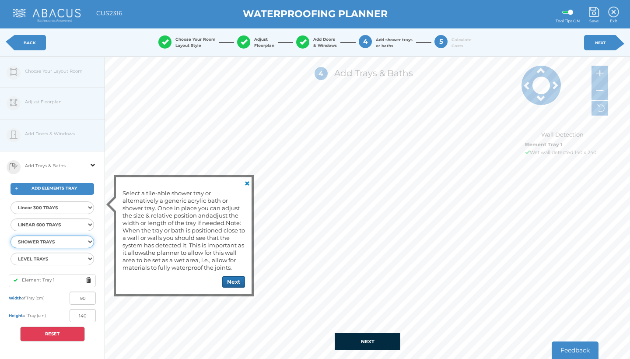 This screenshot has width=630, height=359. What do you see at coordinates (29, 42) in the screenshot?
I see `a: BACK` at bounding box center [29, 42].